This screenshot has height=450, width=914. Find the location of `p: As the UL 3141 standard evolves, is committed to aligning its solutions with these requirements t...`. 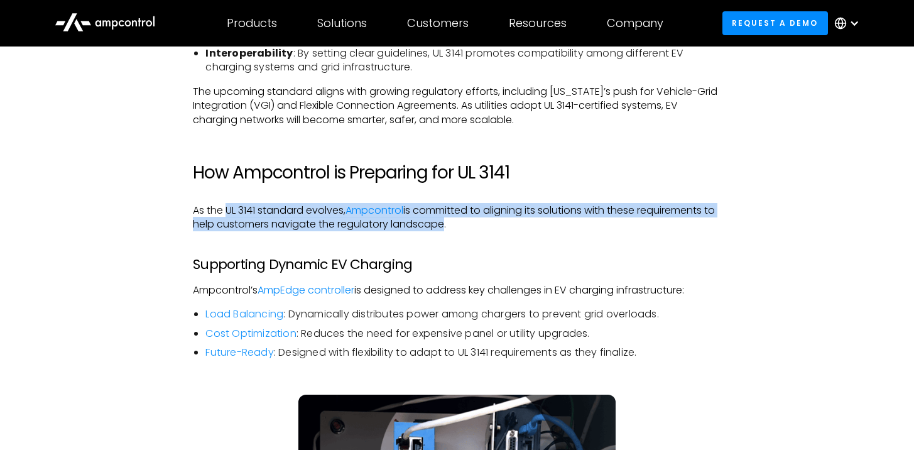

p: As the UL 3141 standard evolves, is committed to aligning its solutions with these requirements t... is located at coordinates (457, 217).